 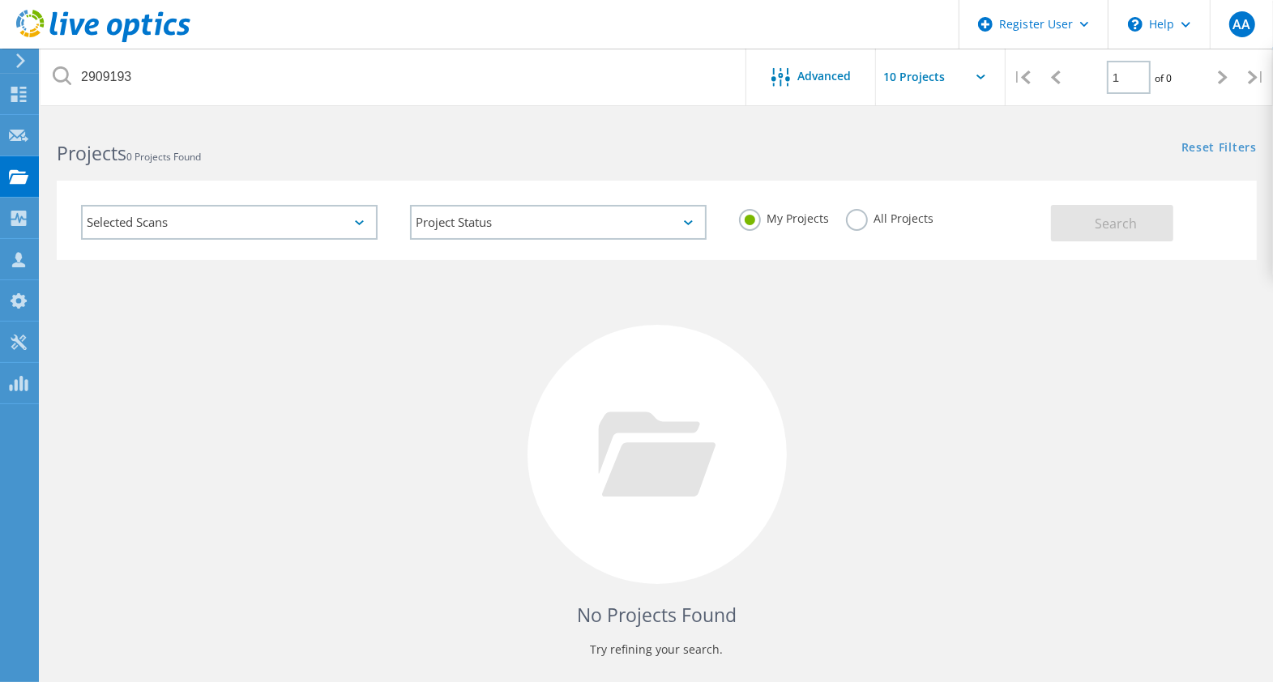 What do you see at coordinates (1116, 224) in the screenshot?
I see `span: Search` at bounding box center [1116, 224].